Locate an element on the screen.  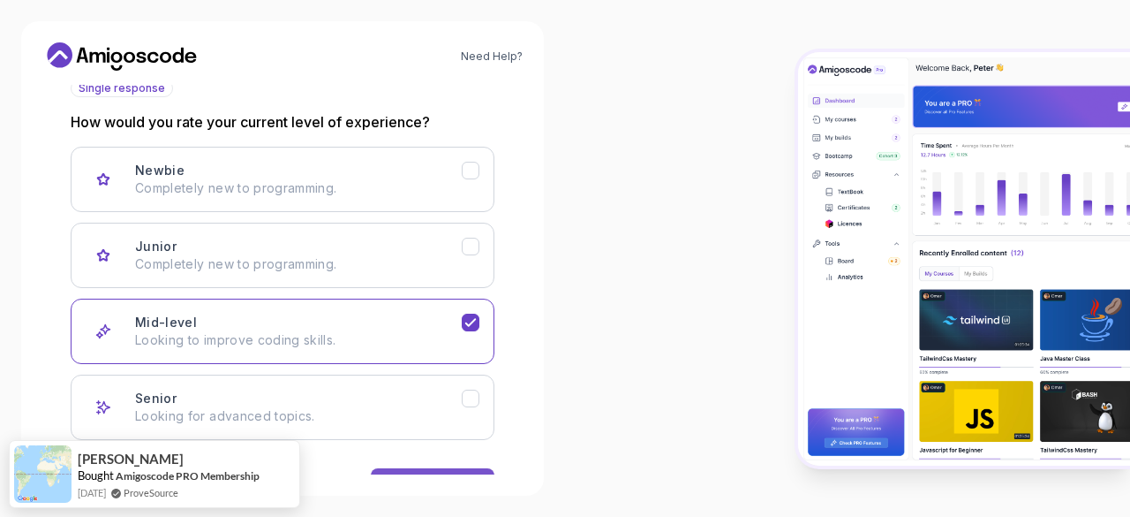
button: Senior is located at coordinates (283, 407).